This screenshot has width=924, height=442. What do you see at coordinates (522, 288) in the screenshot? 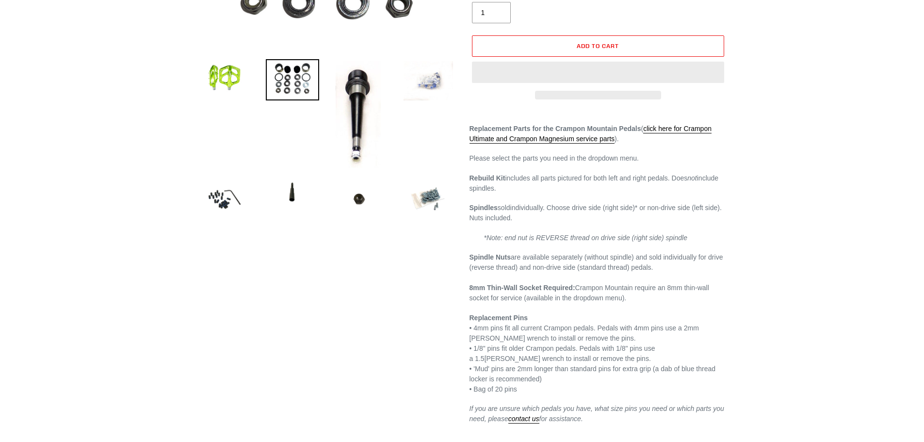
I see `strong: 8mm Thin-Wall Socket Required:` at bounding box center [522, 288].